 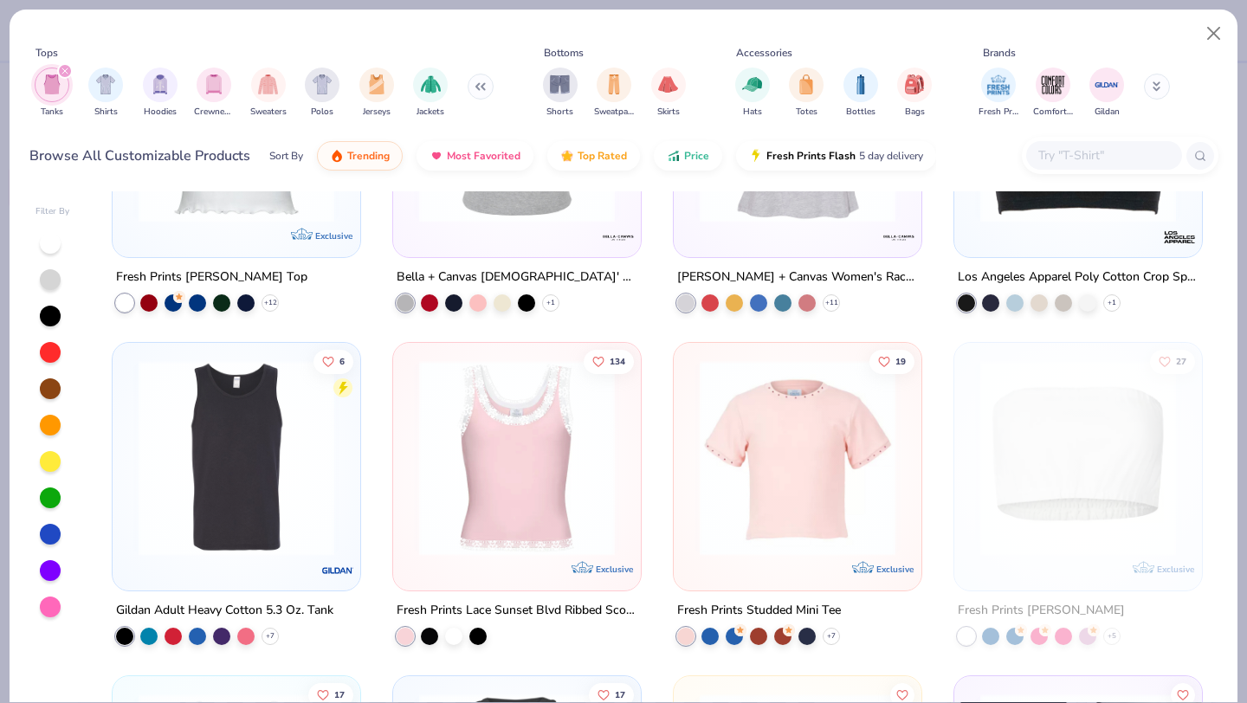 I want to click on img: Skirts Image, so click(x=668, y=84).